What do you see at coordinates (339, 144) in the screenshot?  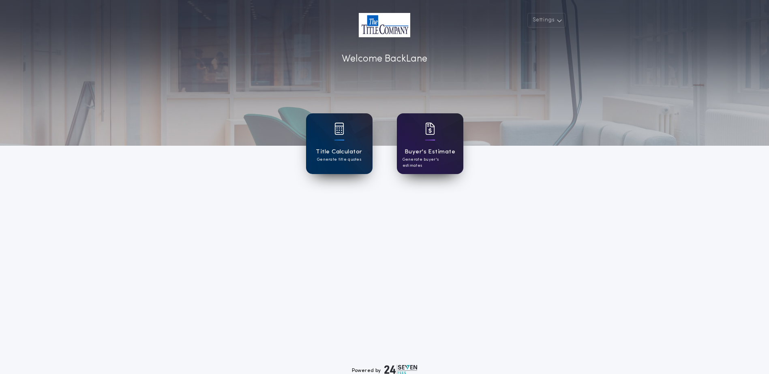 I see `a: card iconTitle CalculatorGenerate title quotes` at bounding box center [339, 144].